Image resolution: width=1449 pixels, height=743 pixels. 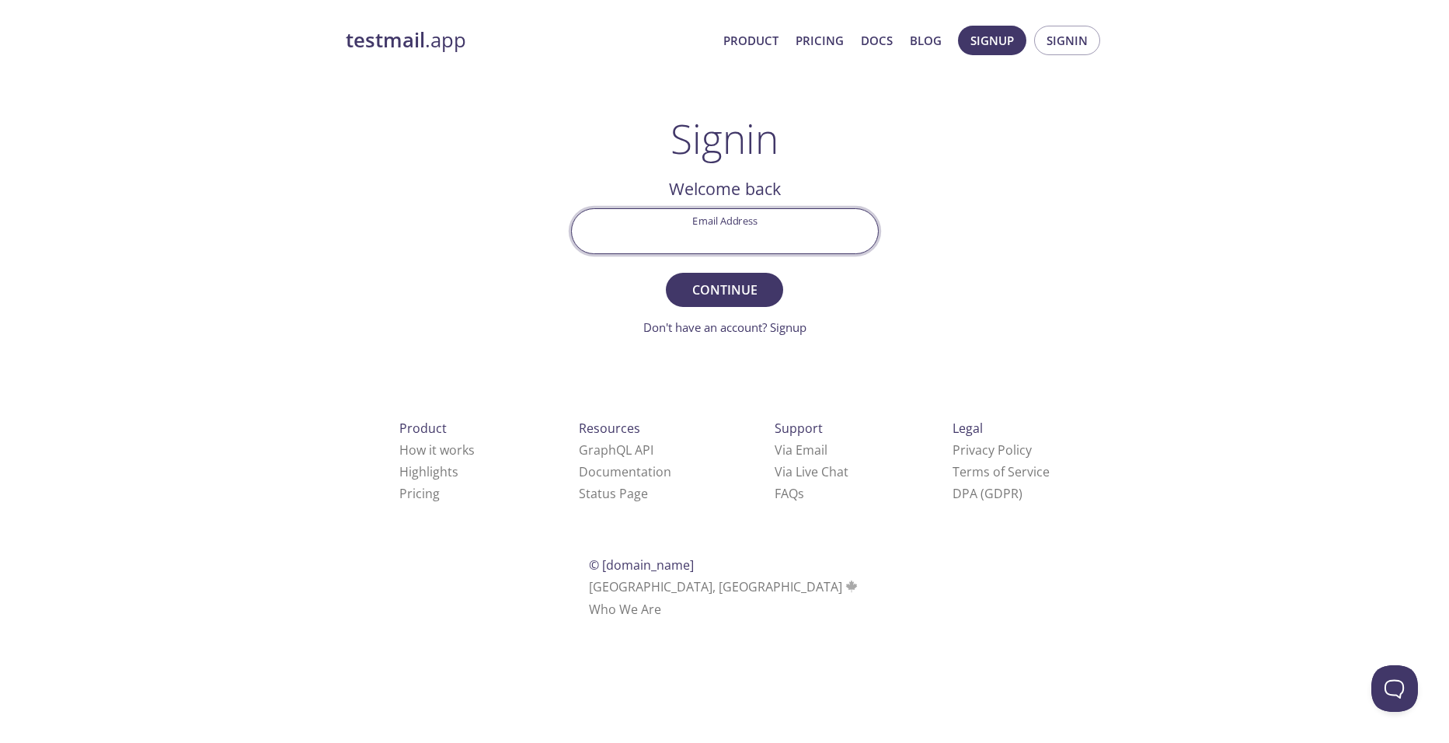 I want to click on a: testmail.app, so click(x=528, y=40).